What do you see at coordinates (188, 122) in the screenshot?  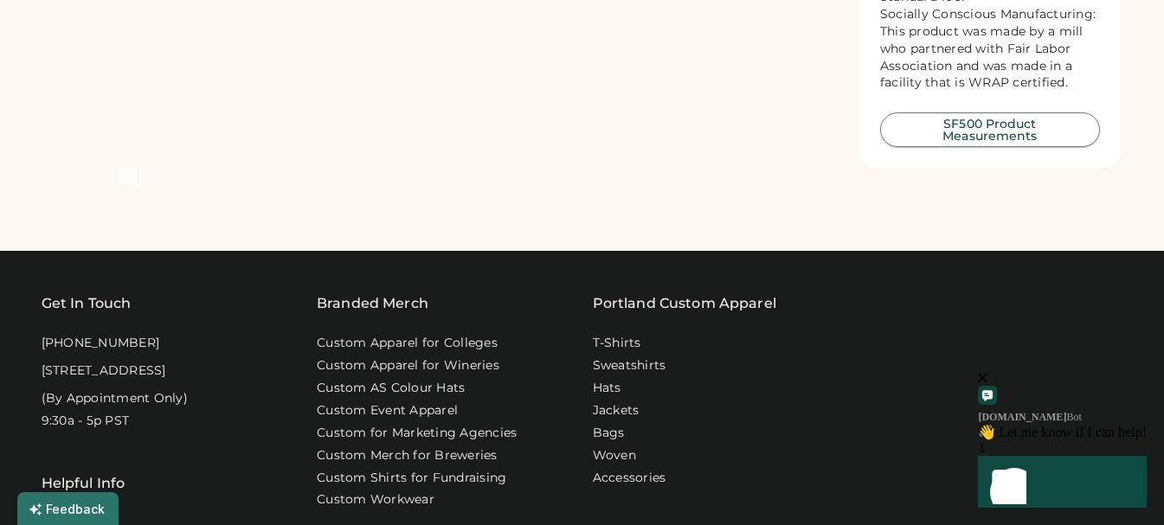 I see `span: 👋 Let me know if I can help!` at bounding box center [188, 122].